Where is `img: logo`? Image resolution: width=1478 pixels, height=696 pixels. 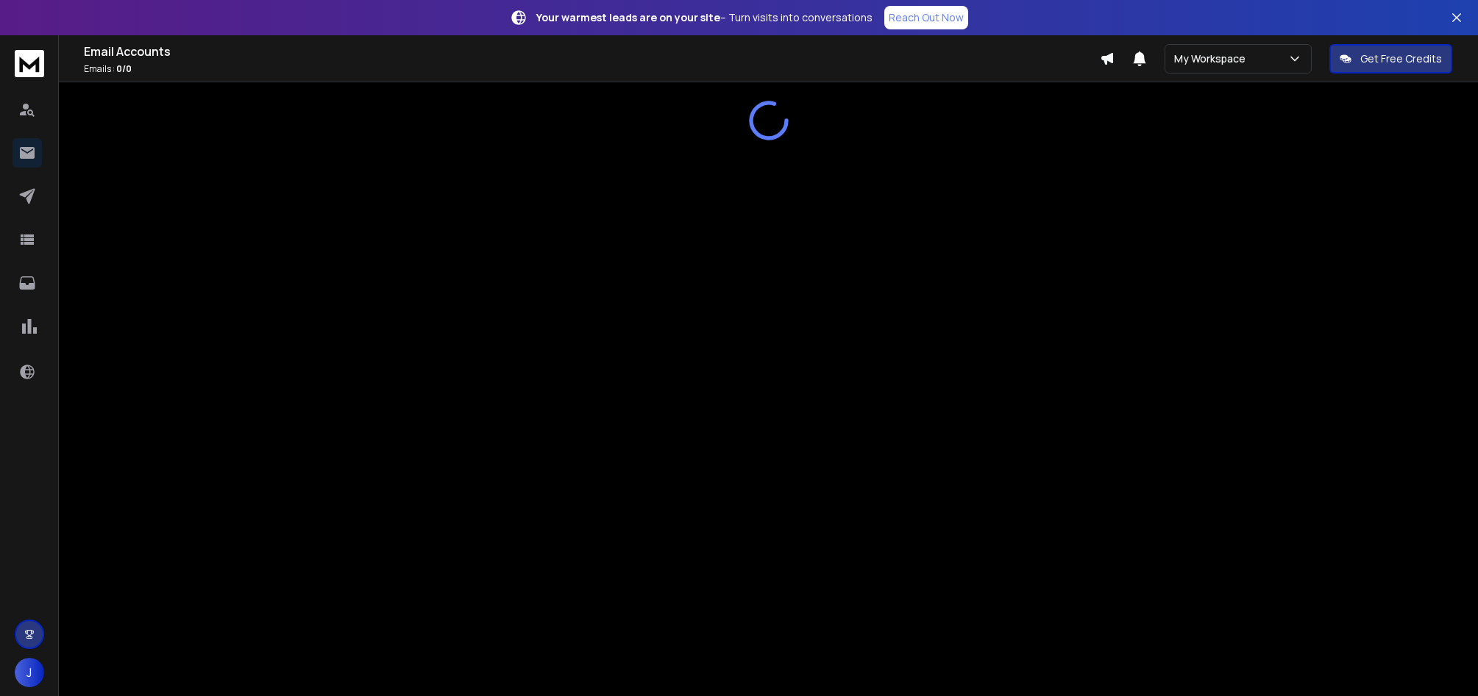 img: logo is located at coordinates (29, 63).